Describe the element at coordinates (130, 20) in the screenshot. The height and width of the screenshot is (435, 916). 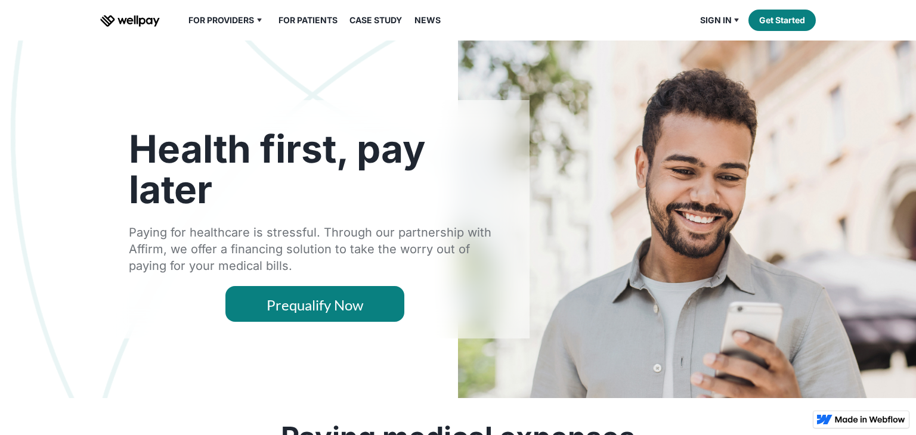
I see `a: home` at that location.